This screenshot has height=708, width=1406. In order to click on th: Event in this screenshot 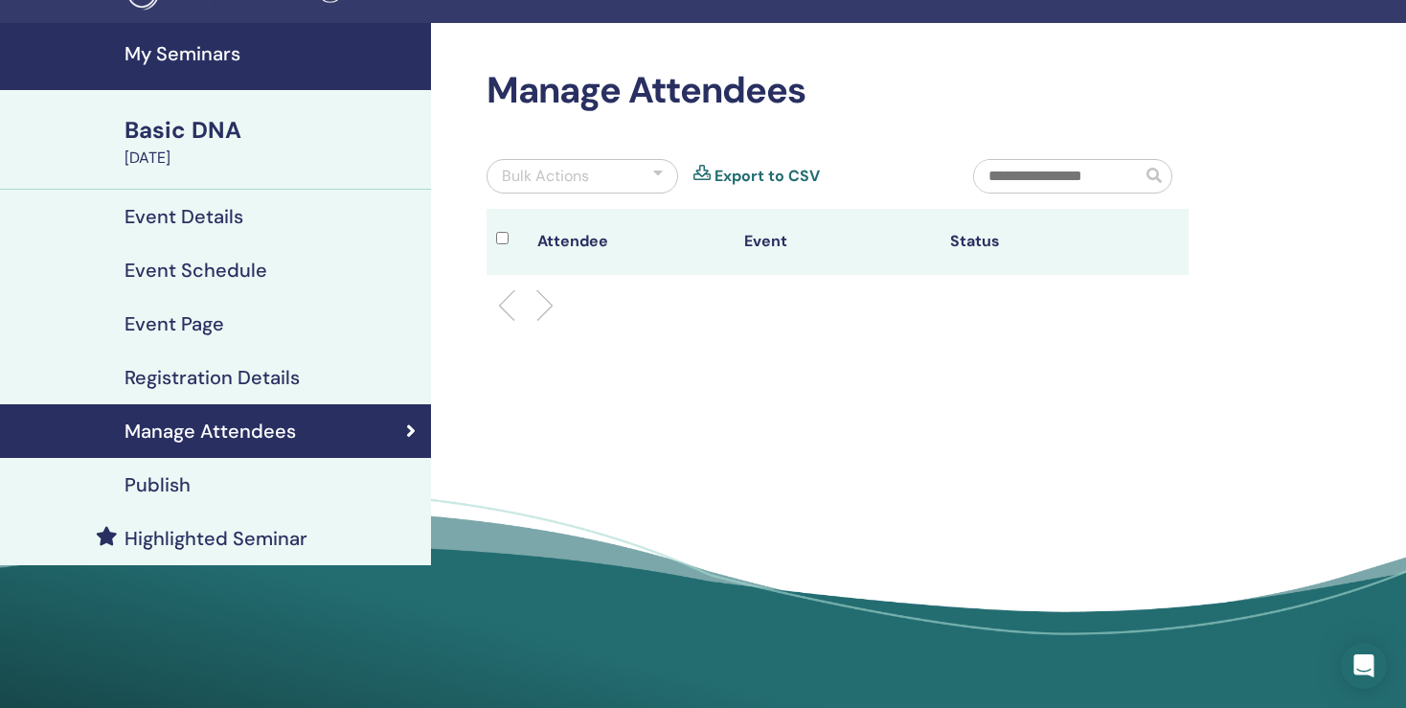, I will do `click(837, 241)`.